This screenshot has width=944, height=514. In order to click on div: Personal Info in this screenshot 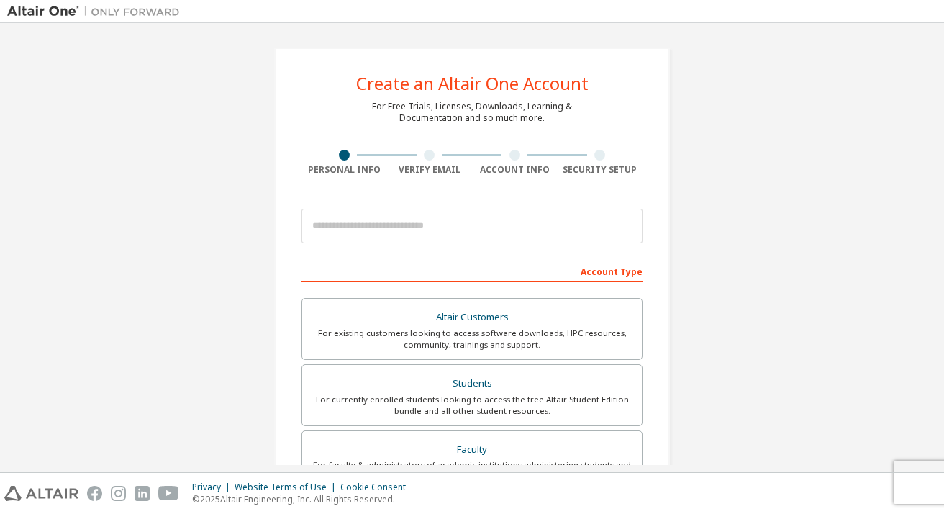, I will do `click(344, 170)`.